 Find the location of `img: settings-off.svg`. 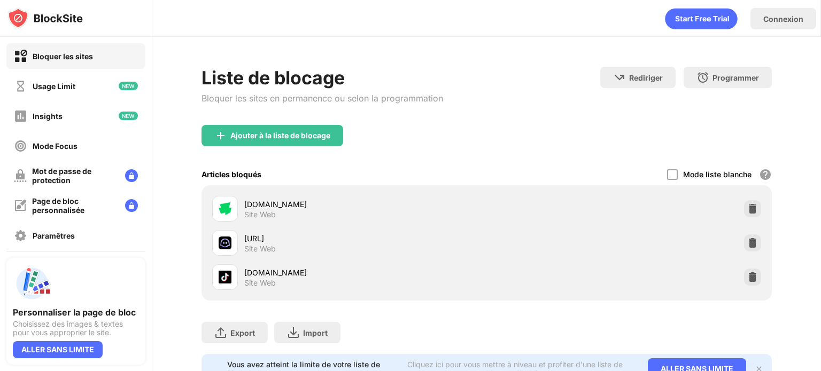

img: settings-off.svg is located at coordinates (20, 236).